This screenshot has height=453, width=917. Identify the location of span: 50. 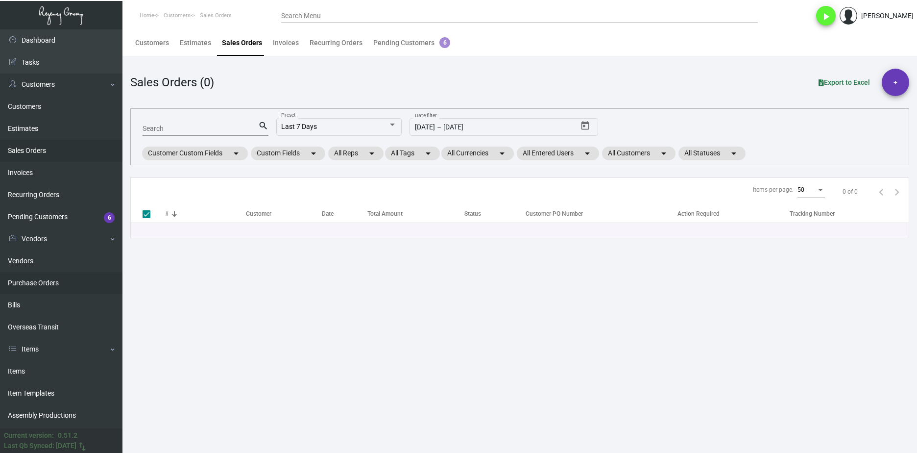
(801, 190).